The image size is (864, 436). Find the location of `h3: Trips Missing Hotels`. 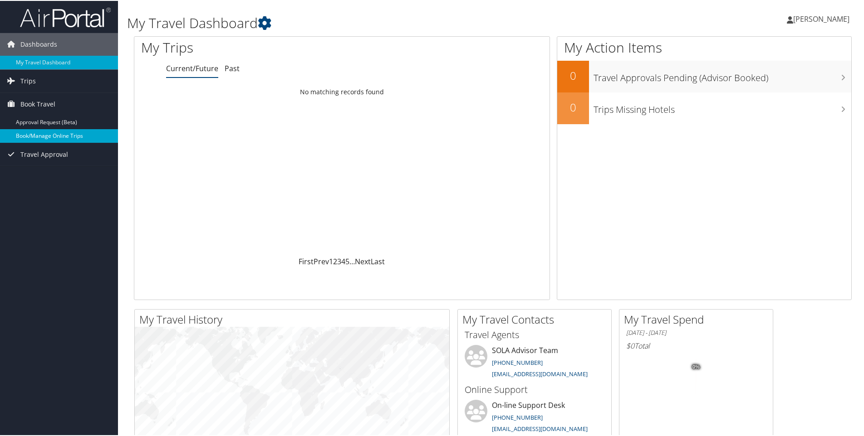

h3: Trips Missing Hotels is located at coordinates (722, 107).